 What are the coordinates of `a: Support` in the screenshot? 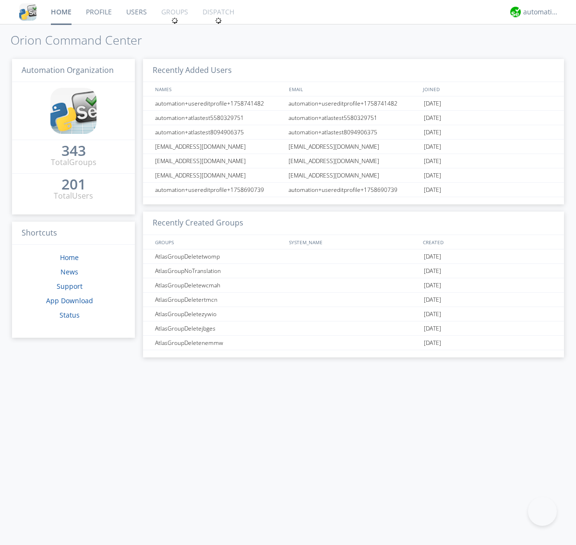 It's located at (70, 286).